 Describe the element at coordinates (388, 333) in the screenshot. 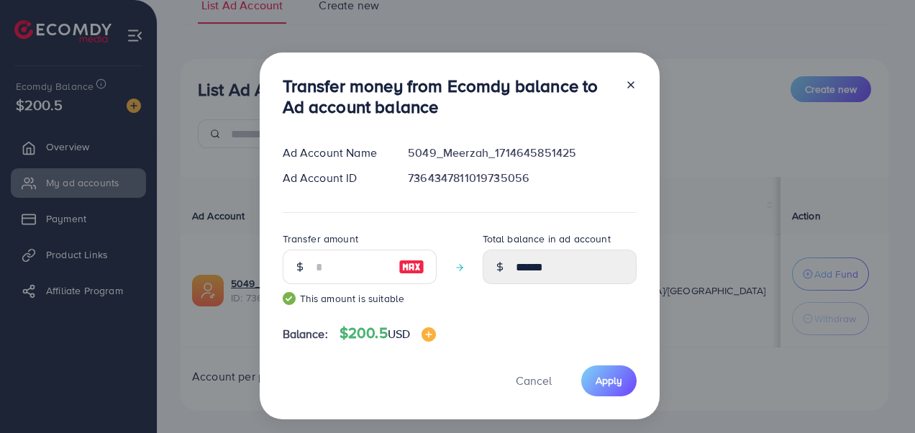

I see `h4: $200.5` at that location.